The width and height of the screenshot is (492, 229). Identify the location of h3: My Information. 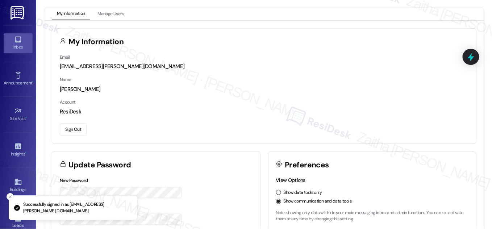
(96, 42).